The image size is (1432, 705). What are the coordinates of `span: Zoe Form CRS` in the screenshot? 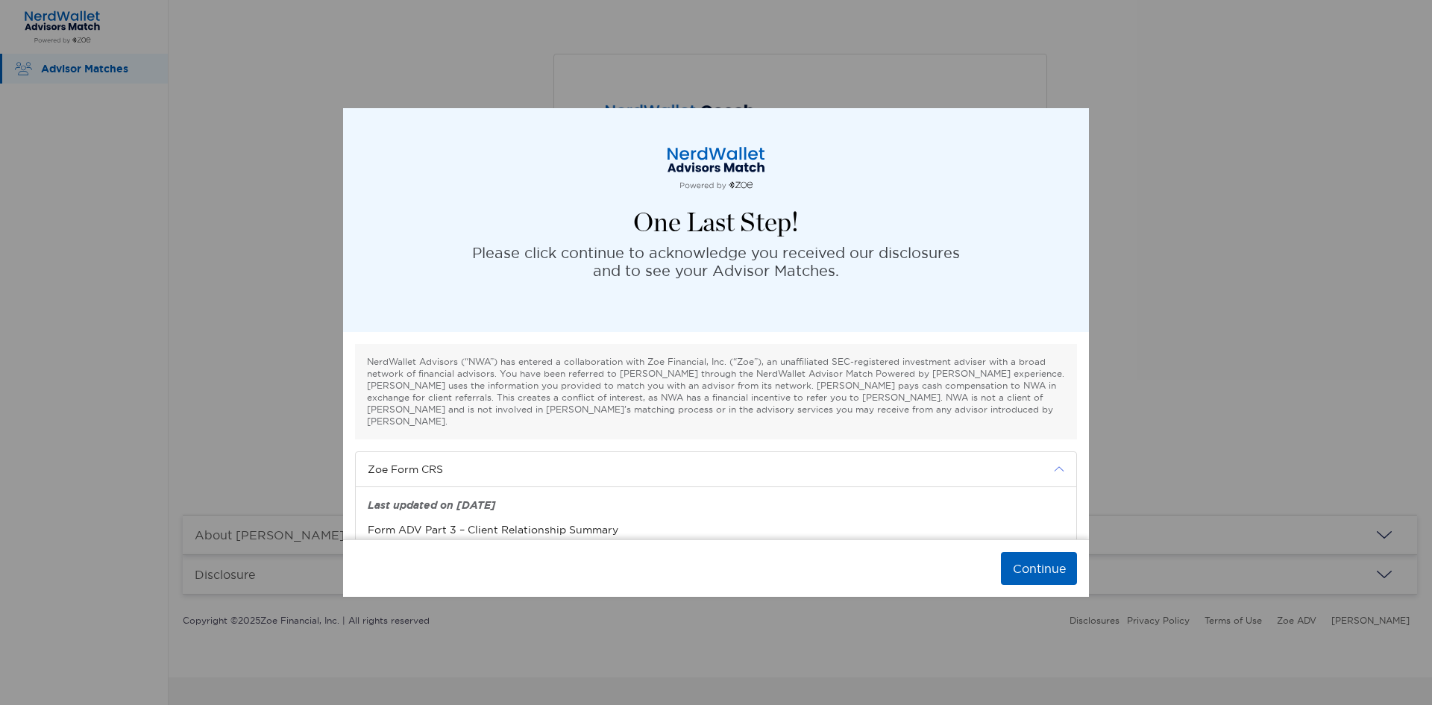 It's located at (707, 469).